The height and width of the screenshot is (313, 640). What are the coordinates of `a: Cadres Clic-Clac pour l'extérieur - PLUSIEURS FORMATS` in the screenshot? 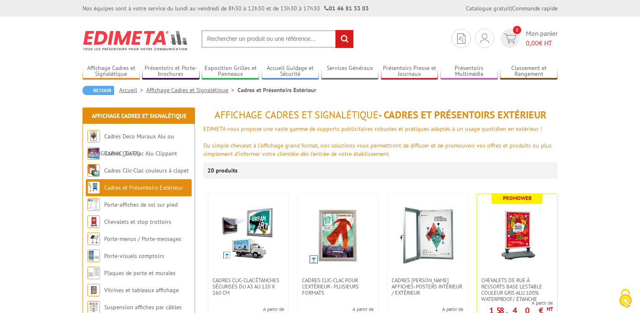 It's located at (338, 286).